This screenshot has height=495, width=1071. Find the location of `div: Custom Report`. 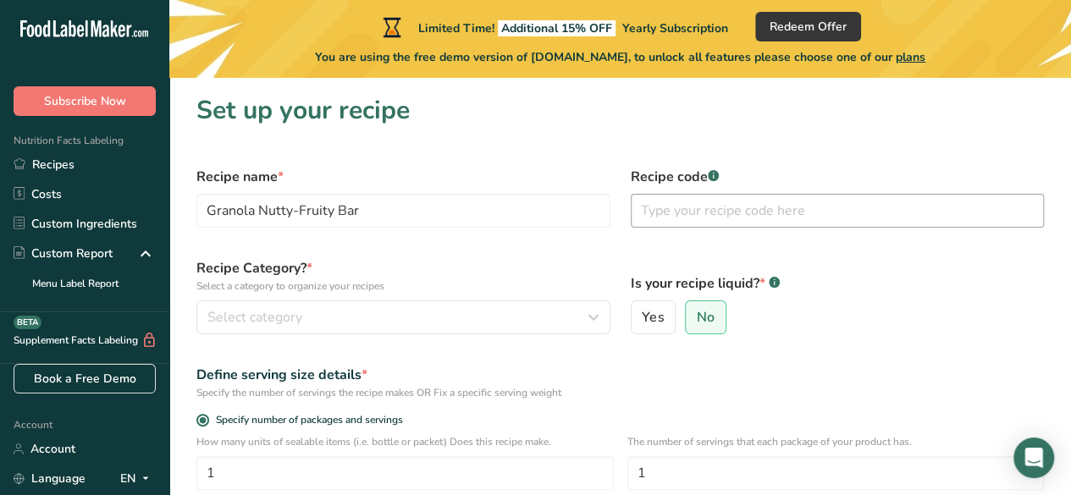

div: Custom Report is located at coordinates (63, 253).